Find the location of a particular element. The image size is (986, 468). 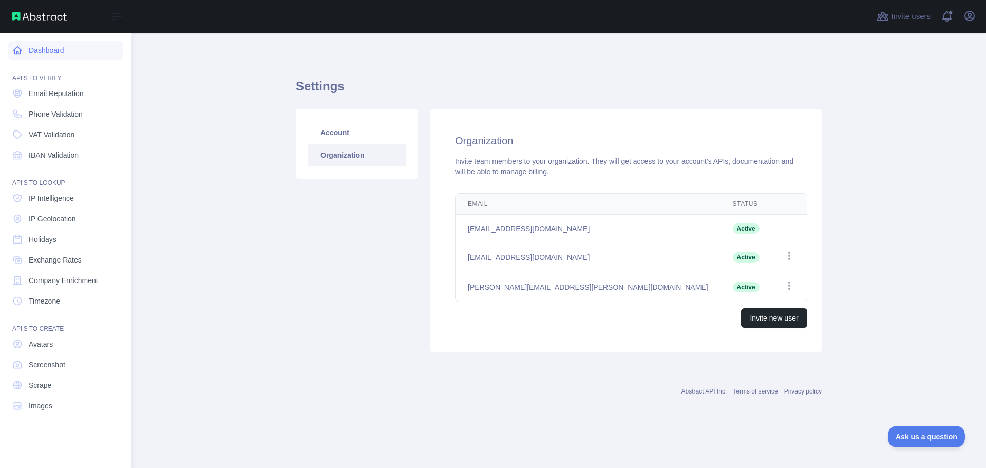

span: IP Geolocation is located at coordinates (52, 219).